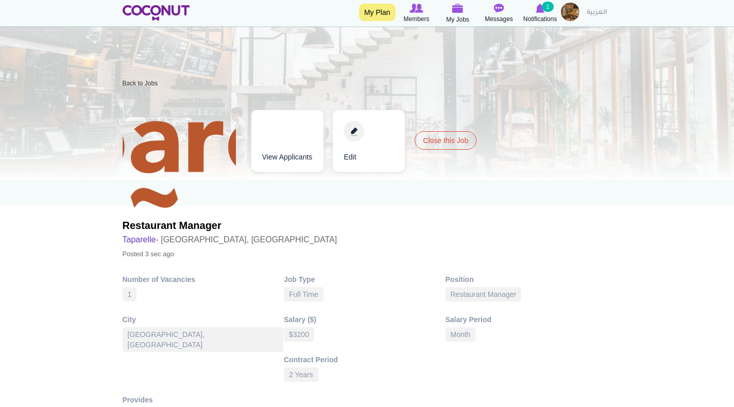 The image size is (734, 407). I want to click on div: 2 Years, so click(301, 375).